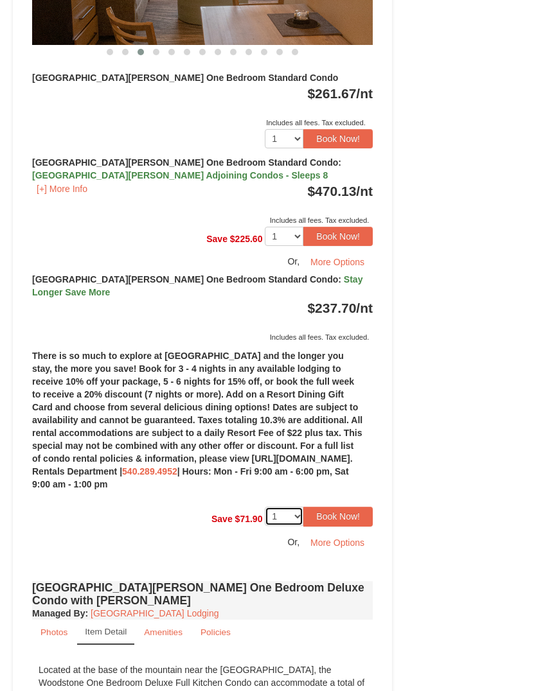 The width and height of the screenshot is (536, 691). Describe the element at coordinates (54, 632) in the screenshot. I see `a: Photos` at that location.